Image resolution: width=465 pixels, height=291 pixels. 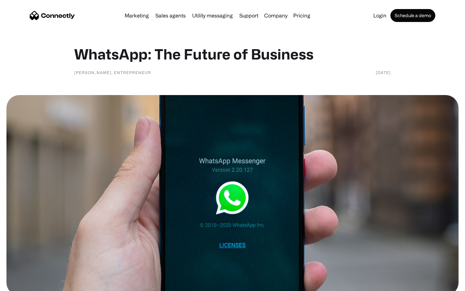 I want to click on a: Schedule a demo, so click(x=413, y=16).